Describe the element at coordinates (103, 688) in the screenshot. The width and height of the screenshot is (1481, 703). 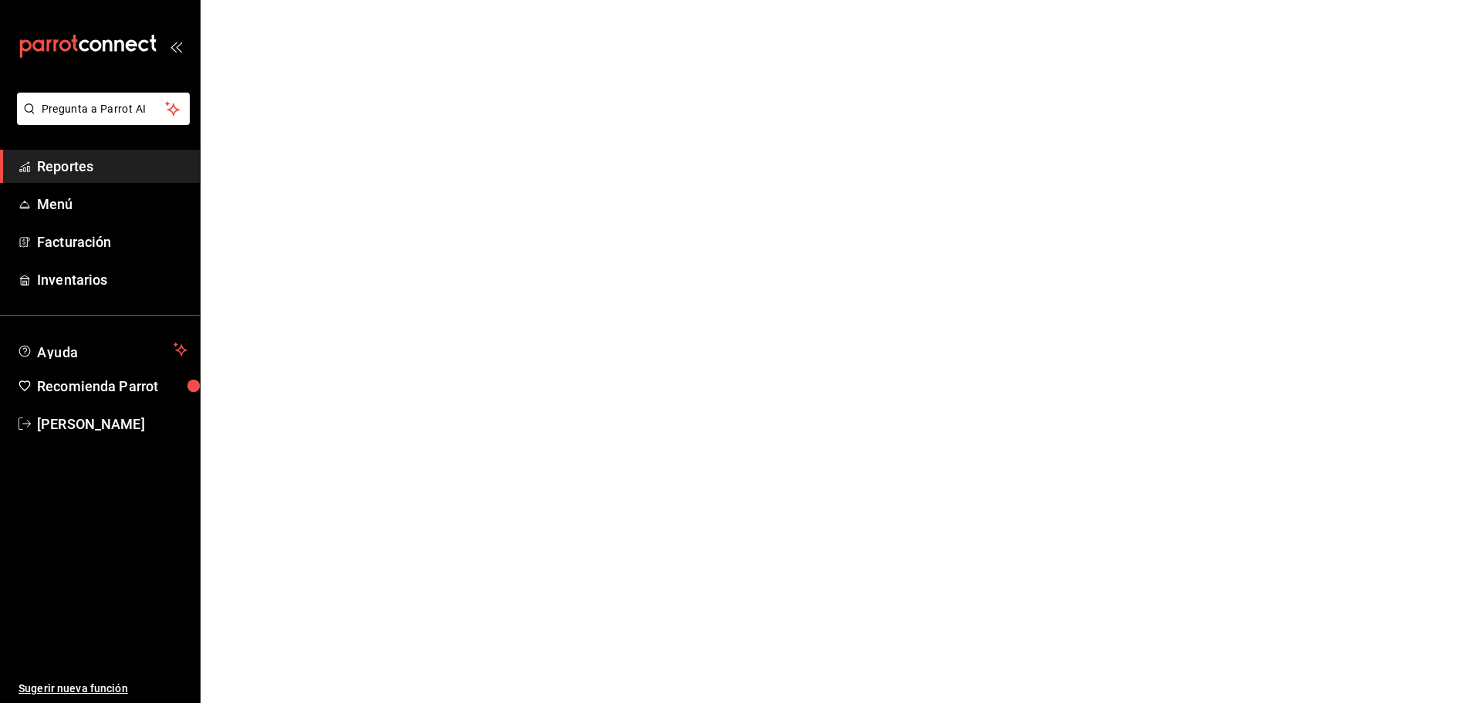
I see `span: Sugerir nueva función` at that location.